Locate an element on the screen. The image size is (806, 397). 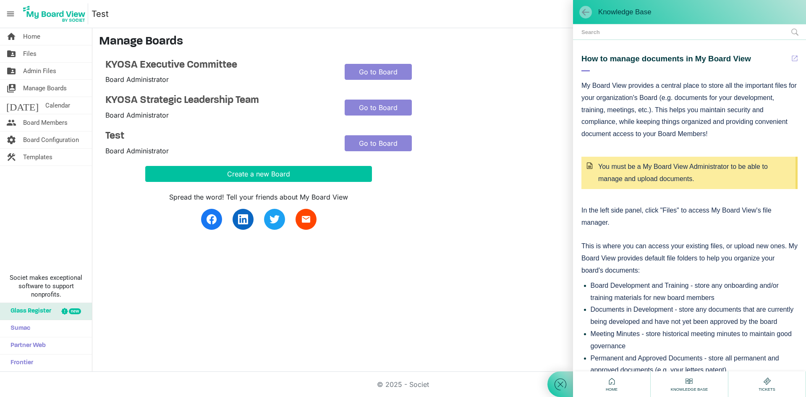
span: This is where you can access your existing files, or upload new ones. My Board View provides defa... is located at coordinates (689, 258).